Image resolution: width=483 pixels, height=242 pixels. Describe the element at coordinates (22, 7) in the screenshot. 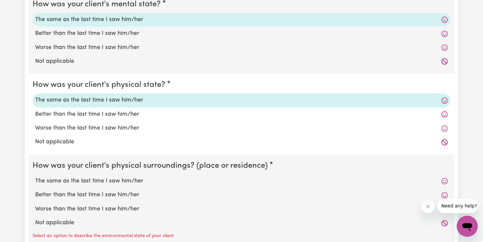

I see `span: Need any help?` at that location.